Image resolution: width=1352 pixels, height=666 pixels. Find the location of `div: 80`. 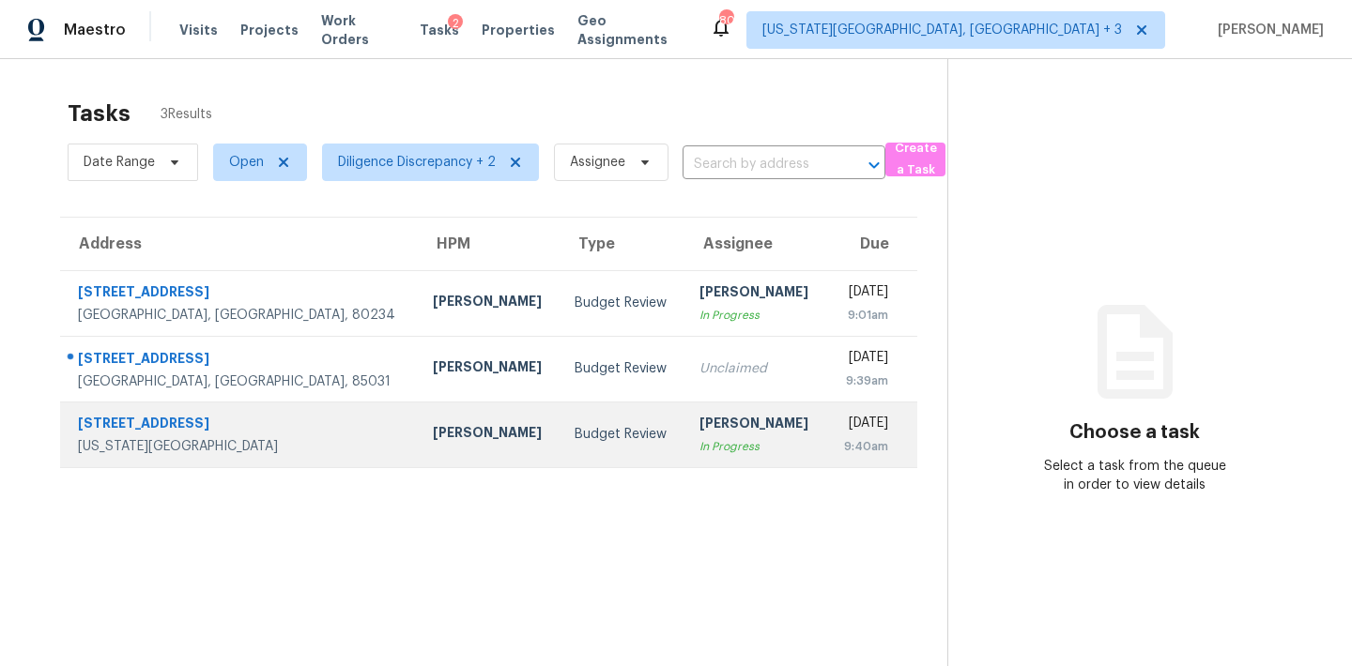

div: 80 is located at coordinates (726, 21).